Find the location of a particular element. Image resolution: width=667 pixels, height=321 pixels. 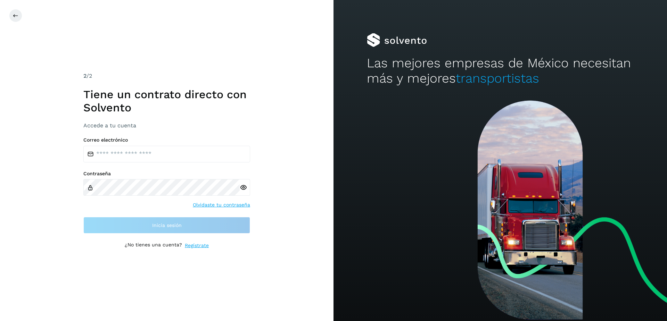

span: Inicia sesión is located at coordinates (167, 225).